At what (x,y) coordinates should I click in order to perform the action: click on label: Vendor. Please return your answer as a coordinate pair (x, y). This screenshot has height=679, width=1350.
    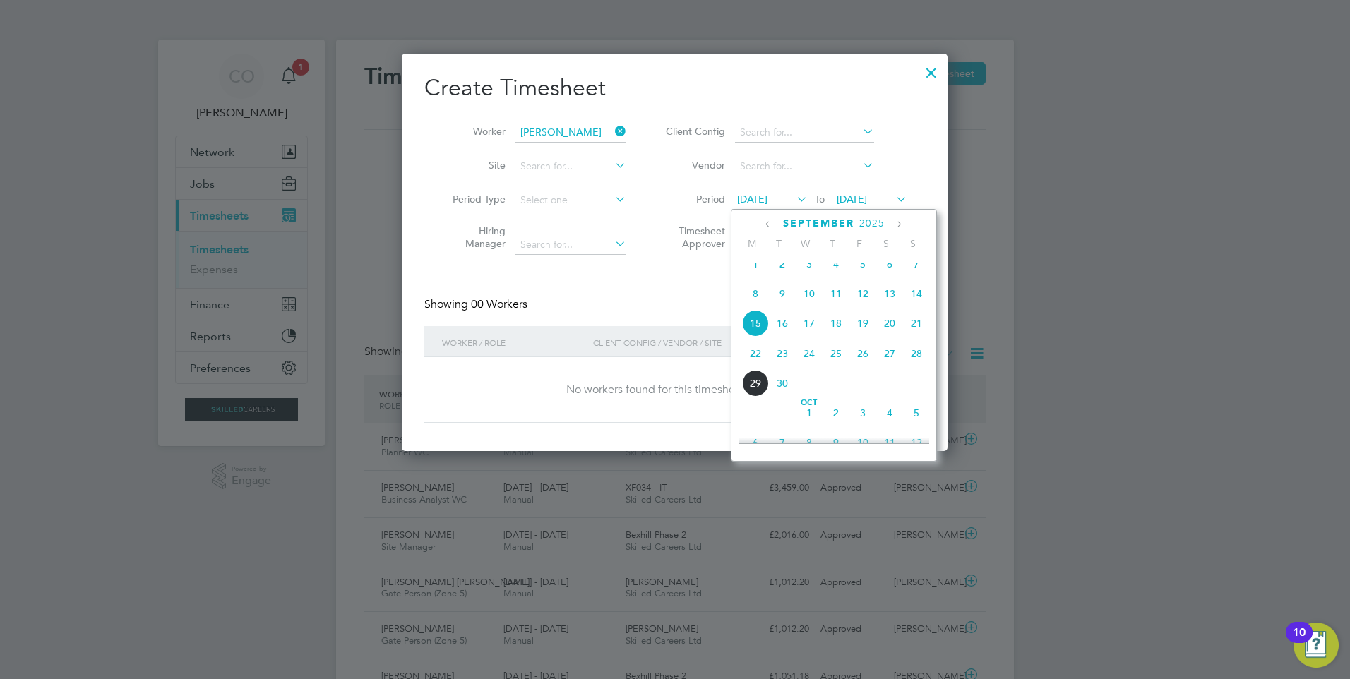
    Looking at the image, I should click on (693, 165).